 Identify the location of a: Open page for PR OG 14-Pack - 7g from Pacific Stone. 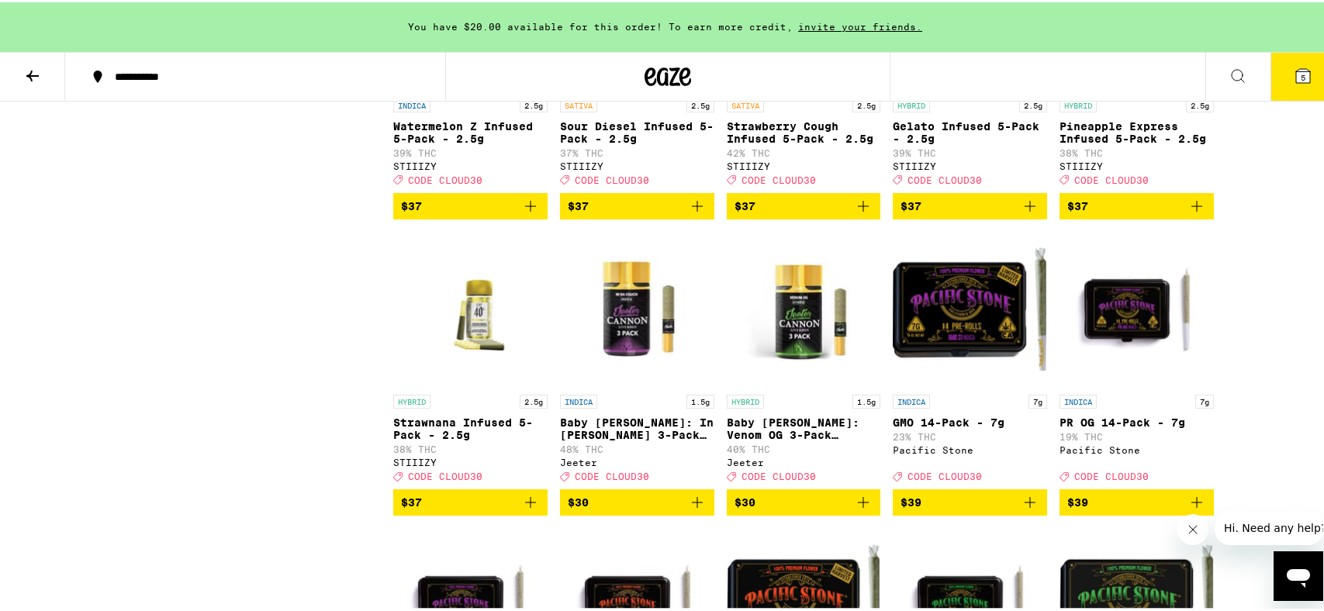
(1136, 358).